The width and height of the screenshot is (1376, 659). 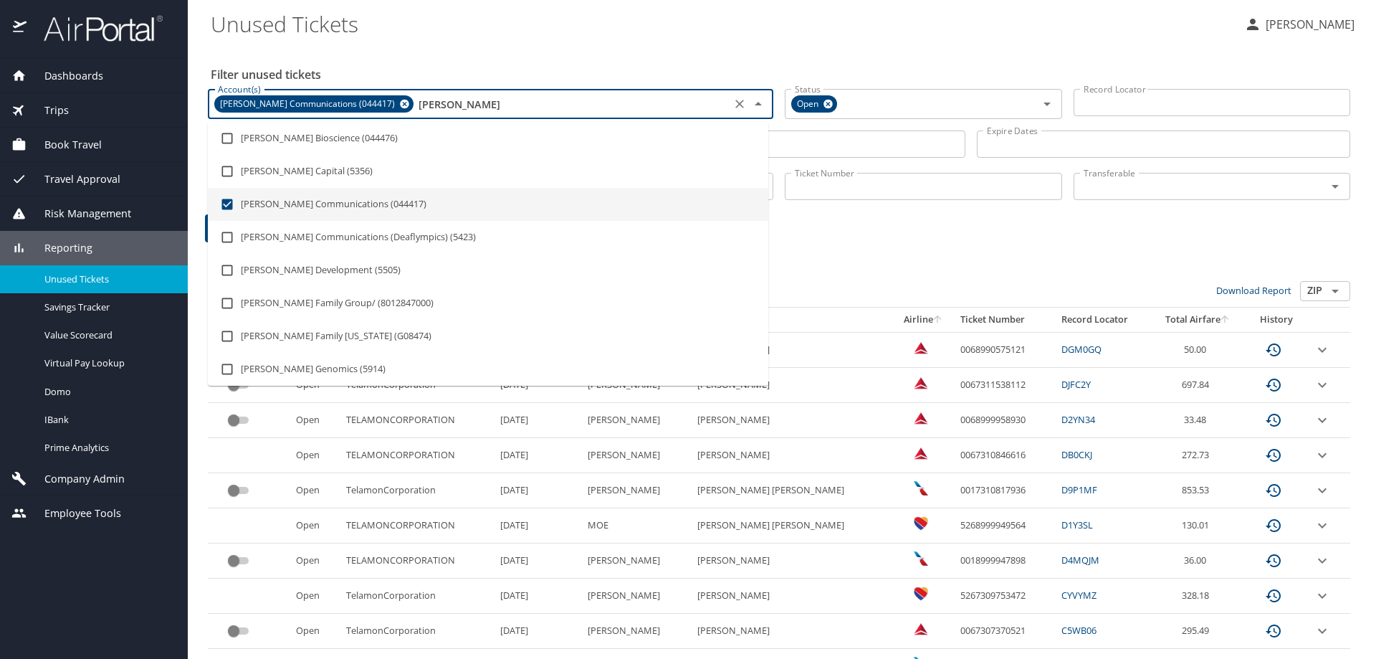 I want to click on span: Book Travel, so click(x=64, y=145).